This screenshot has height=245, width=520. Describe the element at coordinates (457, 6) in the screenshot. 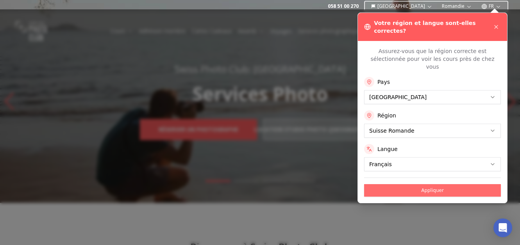

I see `button: Romandie` at that location.